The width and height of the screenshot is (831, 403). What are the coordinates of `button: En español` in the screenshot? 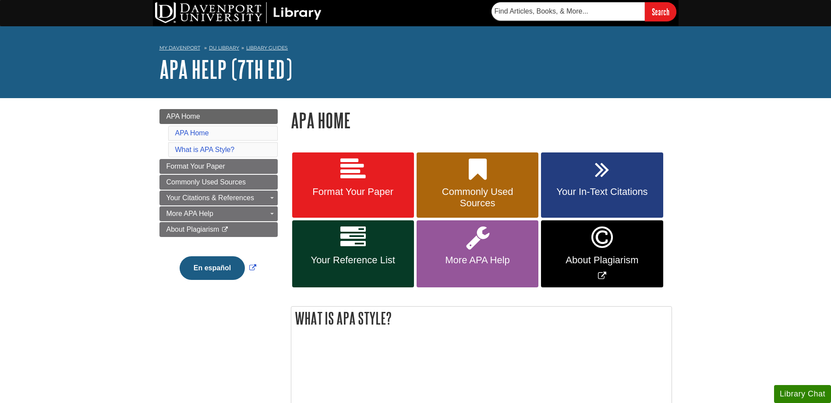 It's located at (212, 268).